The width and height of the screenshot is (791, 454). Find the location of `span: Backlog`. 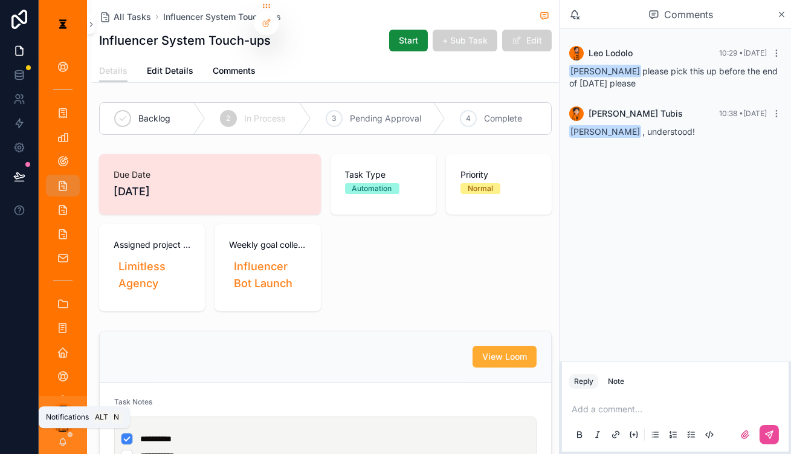

span: Backlog is located at coordinates (154, 118).